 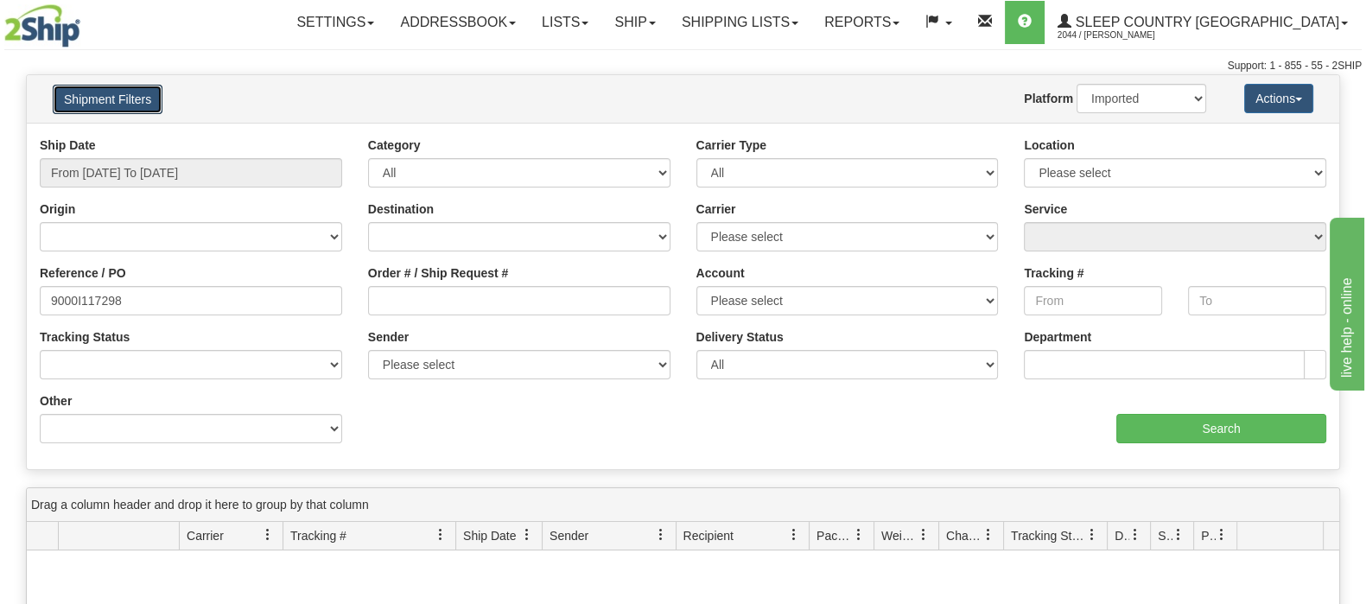 I want to click on label: Tracking Status, so click(x=85, y=337).